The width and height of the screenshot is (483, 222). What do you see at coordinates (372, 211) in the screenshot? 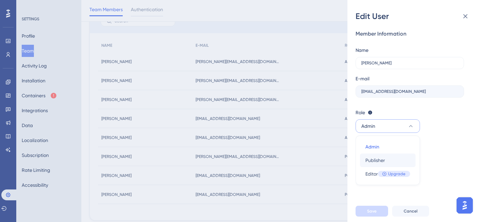
I see `span: Save` at bounding box center [372, 211].